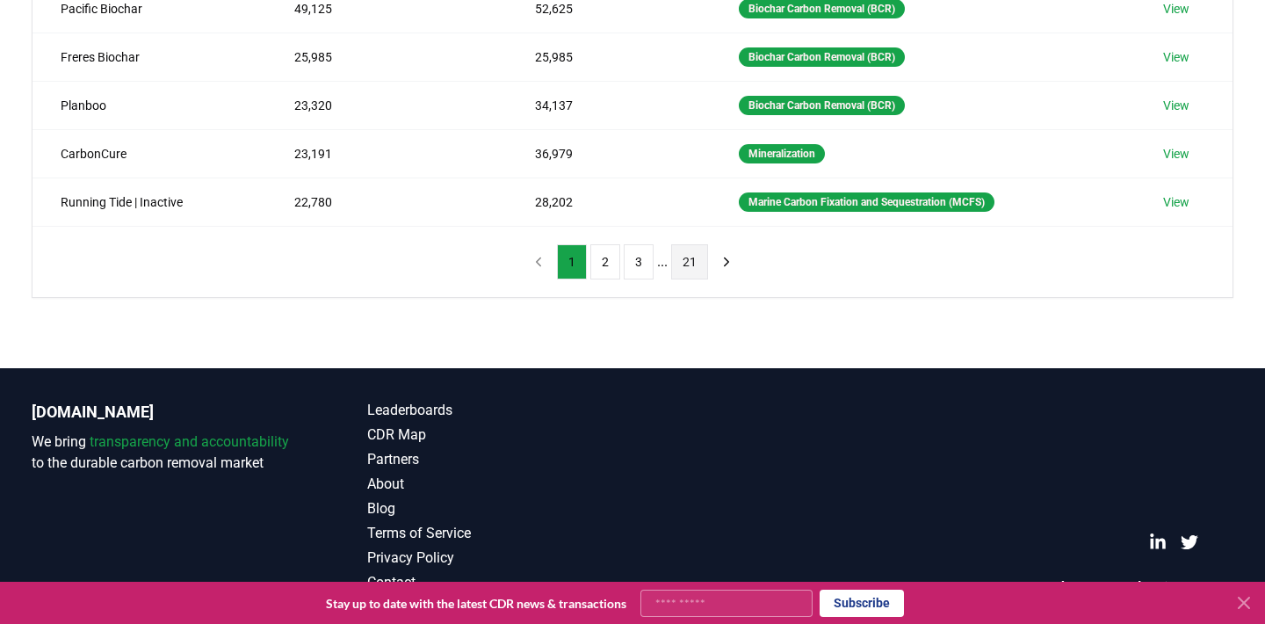 The image size is (1265, 624). I want to click on td: 36,979, so click(609, 153).